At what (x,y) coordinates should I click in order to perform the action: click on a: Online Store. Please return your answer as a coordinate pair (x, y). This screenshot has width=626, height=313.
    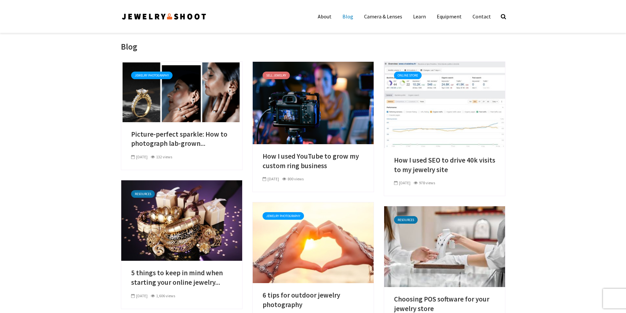
    Looking at the image, I should click on (408, 75).